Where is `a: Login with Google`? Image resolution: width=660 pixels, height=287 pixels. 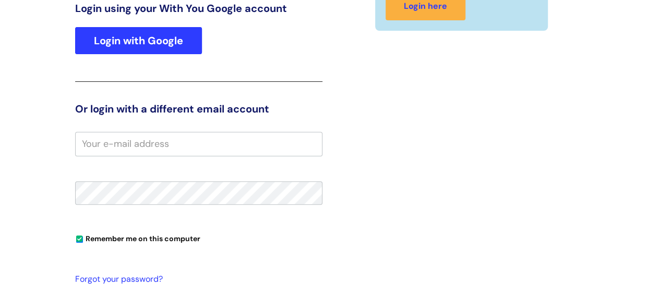 a: Login with Google is located at coordinates (138, 41).